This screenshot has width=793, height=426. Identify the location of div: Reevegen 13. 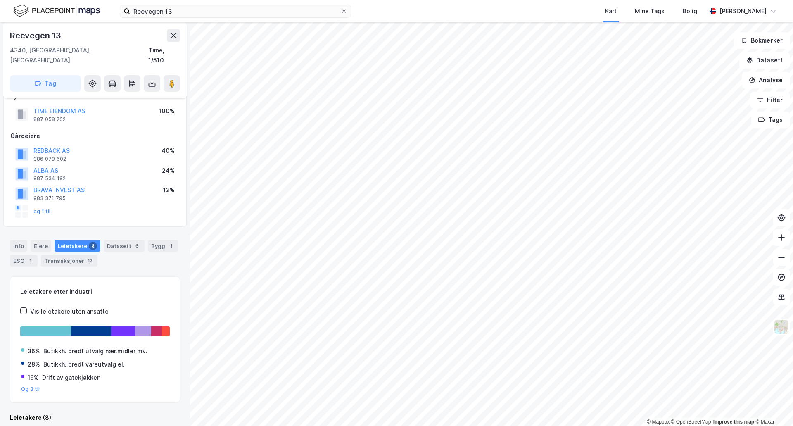
(36, 36).